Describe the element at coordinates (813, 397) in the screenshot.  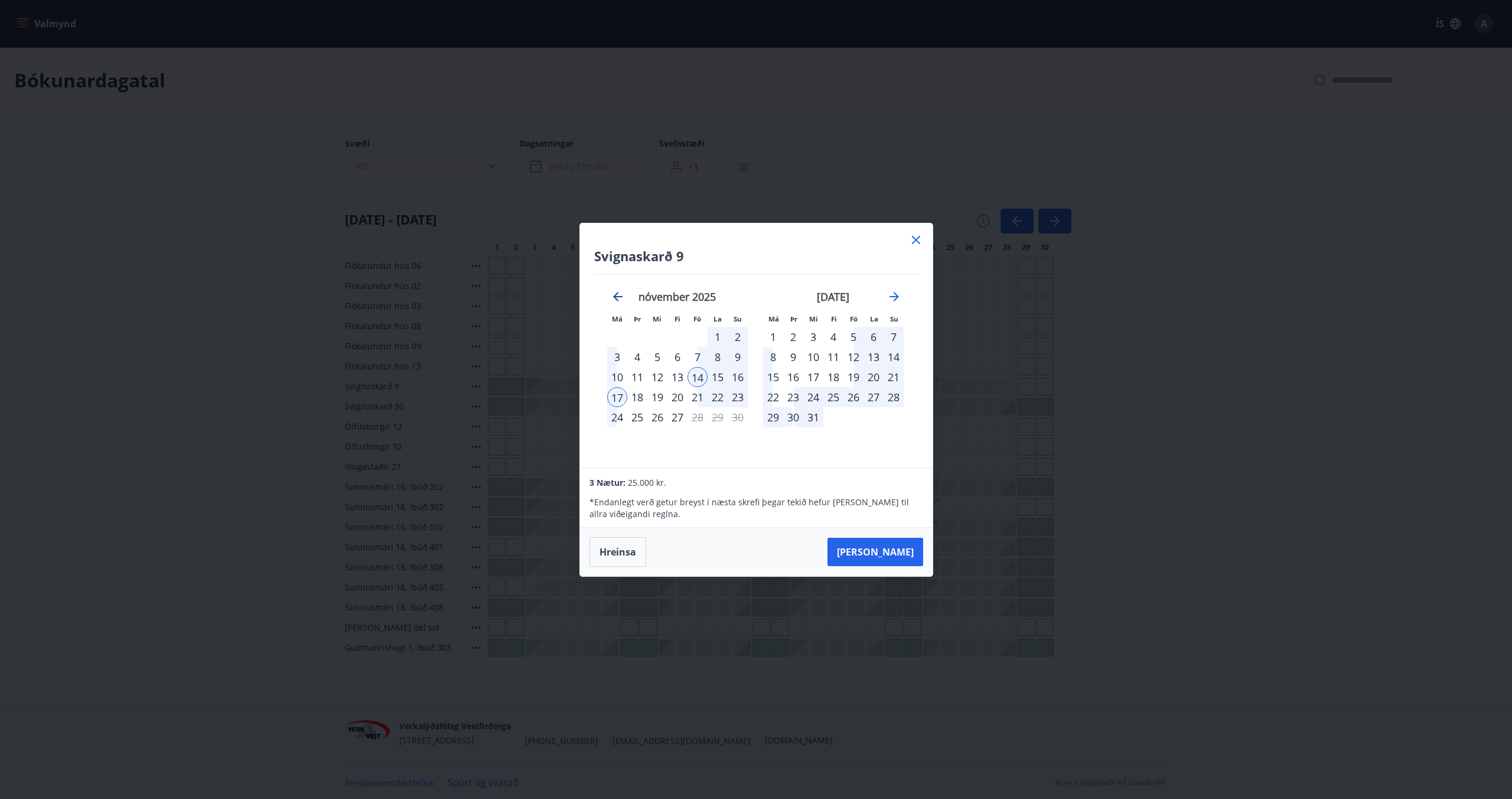
I see `td: Choose miðvikudagur, 24. desember 2025 as your check-in date. It’s available.` at that location.